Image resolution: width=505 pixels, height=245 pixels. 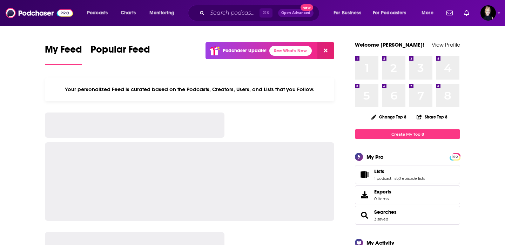 What do you see at coordinates (488, 13) in the screenshot?
I see `img: User Profile` at bounding box center [488, 13].